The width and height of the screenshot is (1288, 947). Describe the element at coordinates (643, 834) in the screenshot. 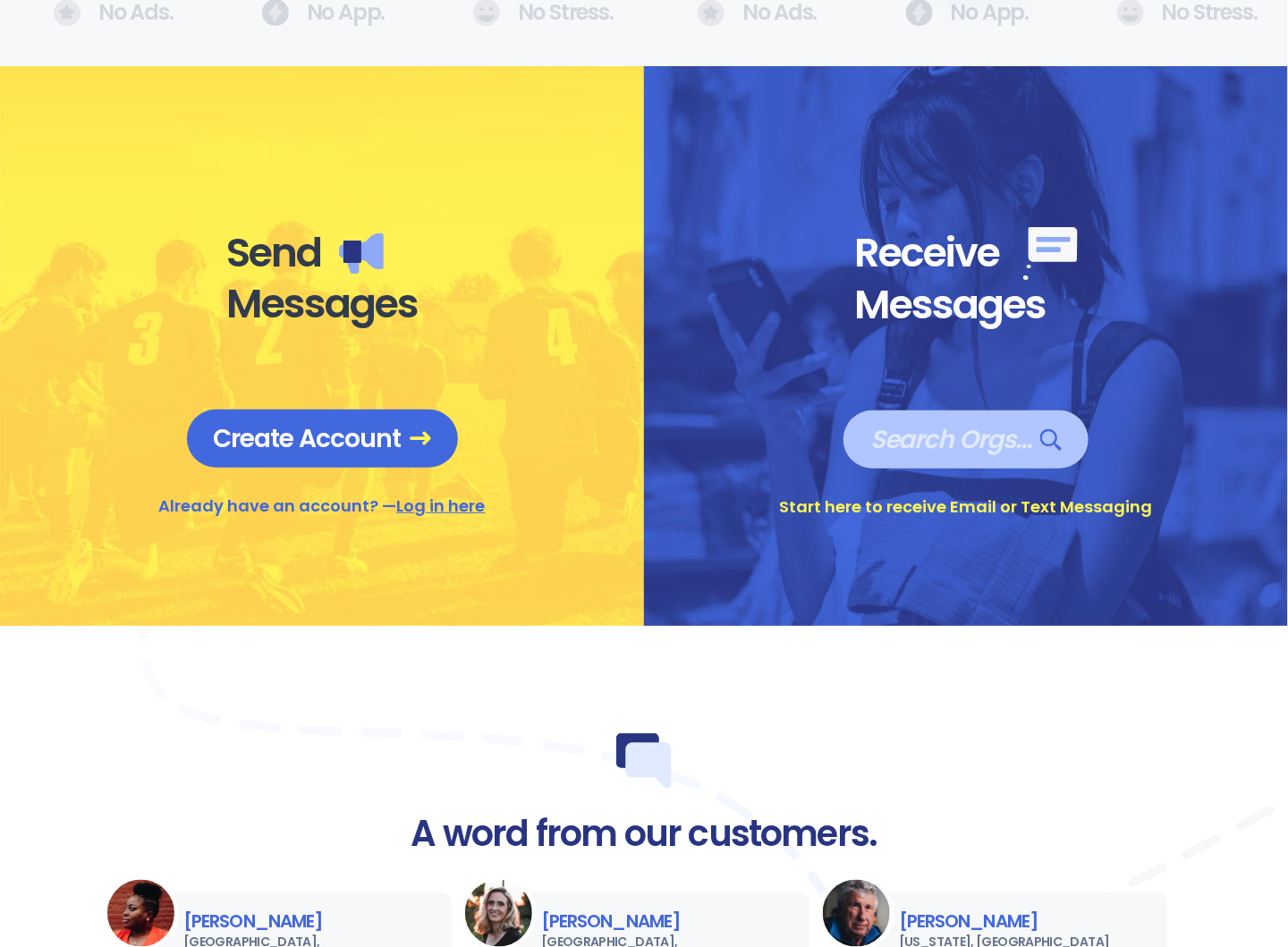

I see `div: A word from our customers.` at that location.